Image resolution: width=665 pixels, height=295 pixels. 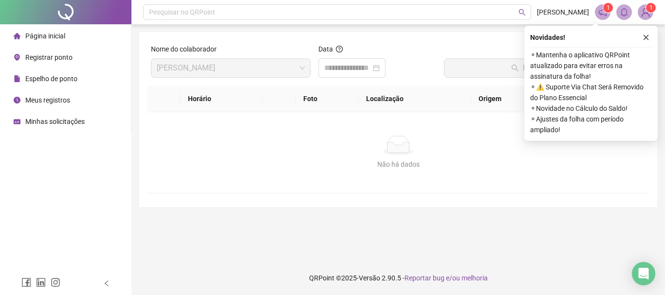 What do you see at coordinates (591, 92) in the screenshot?
I see `span: ⚬ ⚠️ Suporte Via Chat Será Removido do Plano Essencial` at bounding box center [591, 92].